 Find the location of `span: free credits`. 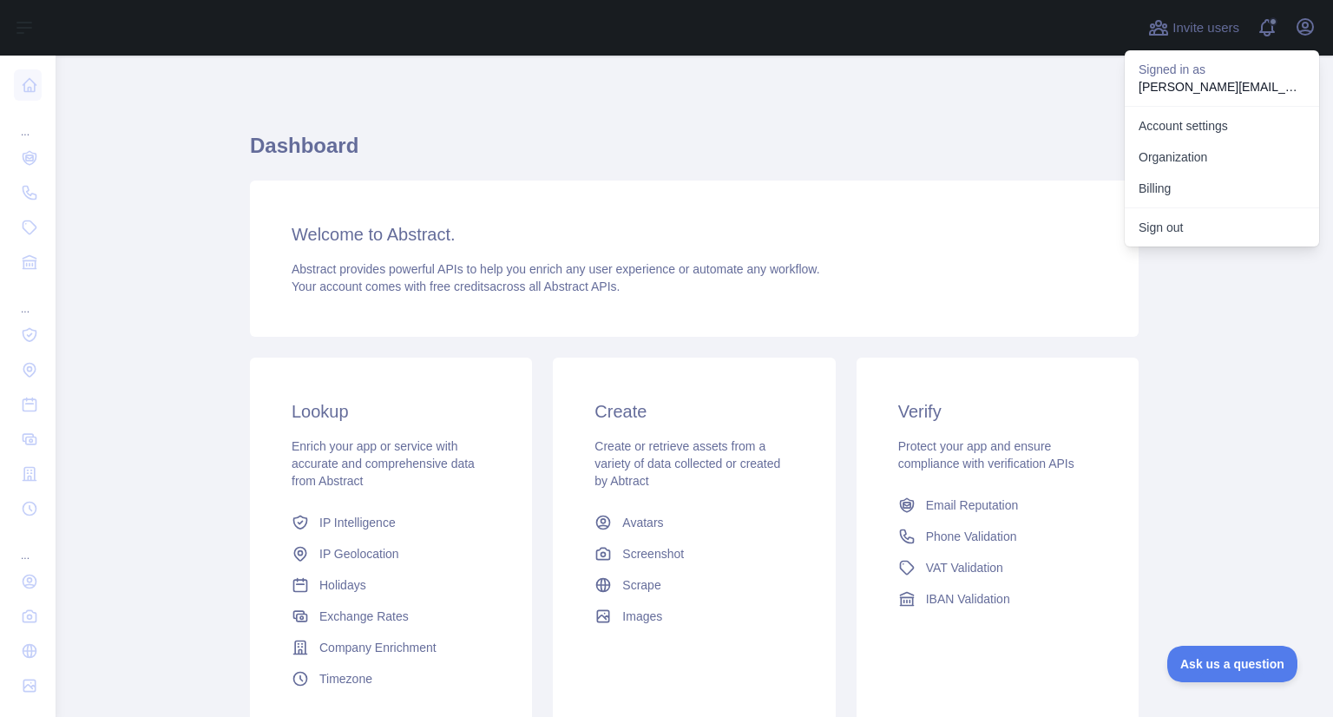

span: free credits is located at coordinates (459, 286).